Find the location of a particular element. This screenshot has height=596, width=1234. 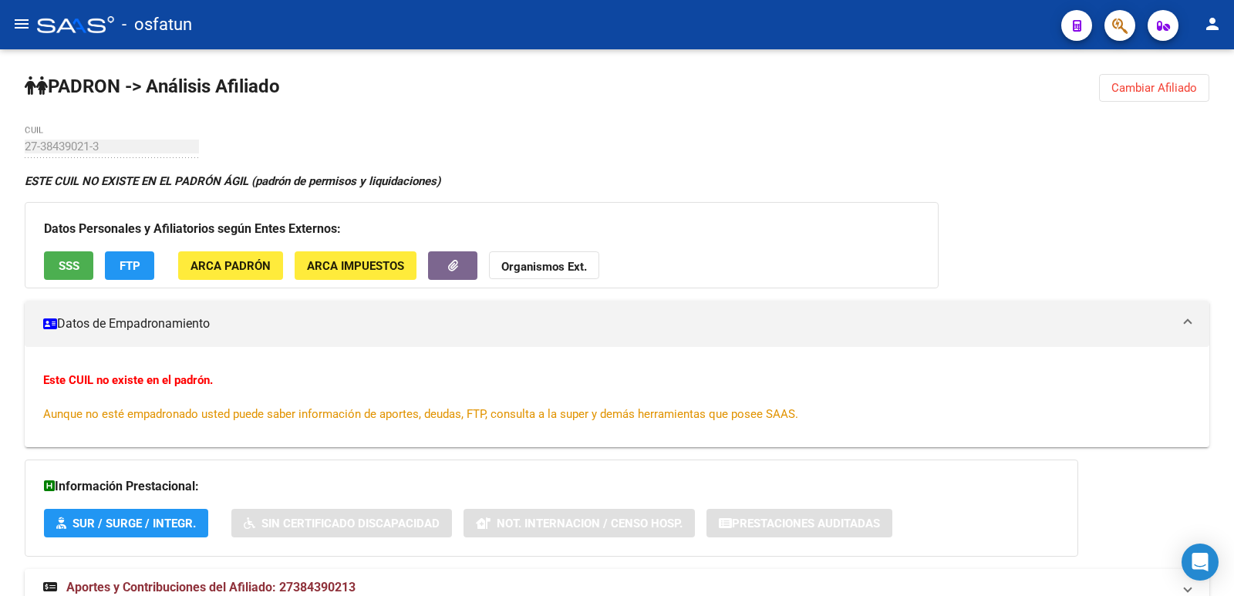

span: FTP is located at coordinates (130, 266).